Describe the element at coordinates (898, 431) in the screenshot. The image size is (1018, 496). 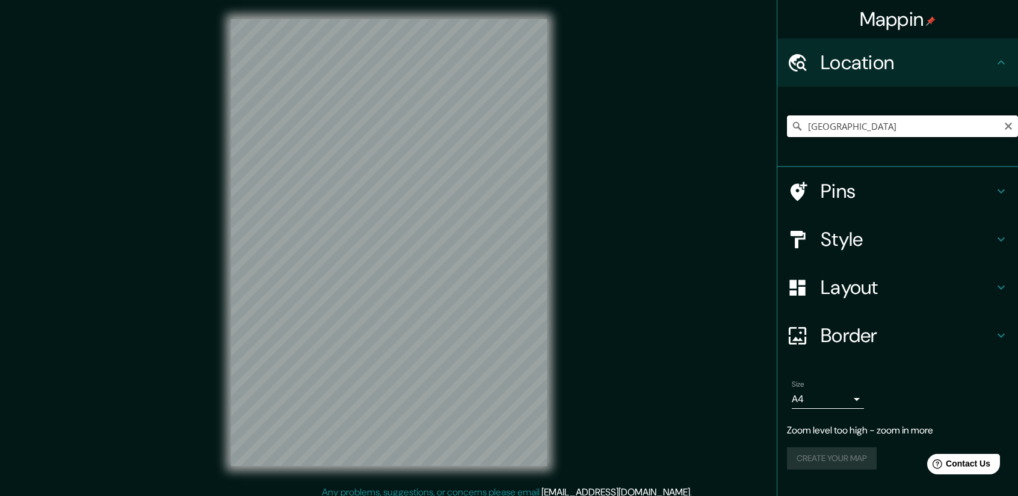
I see `p: Zoom level too high - zoom in more` at that location.